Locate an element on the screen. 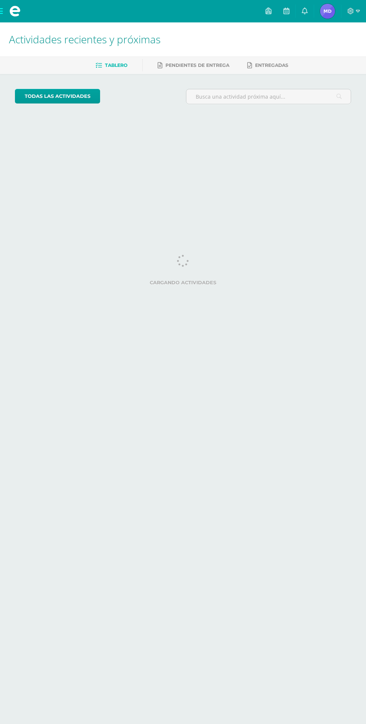  a: Pendientes de entrega is located at coordinates (194, 65).